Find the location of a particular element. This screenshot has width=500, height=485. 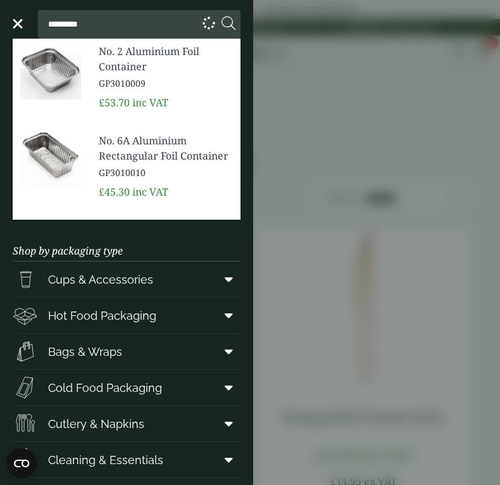

h3: Shop by packaging type is located at coordinates (127, 243).